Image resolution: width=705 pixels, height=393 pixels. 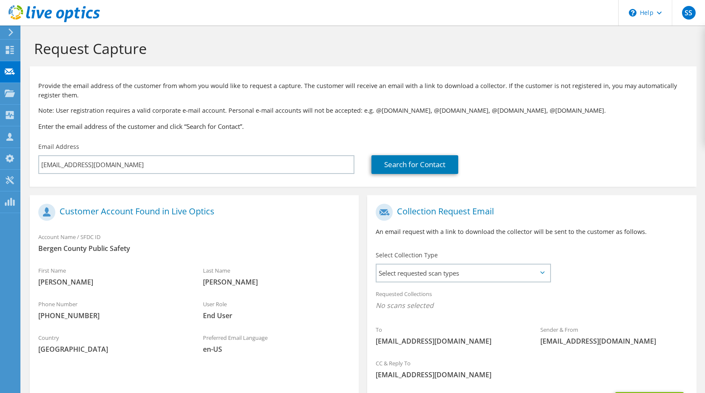 I want to click on div: Last Name, so click(x=276, y=276).